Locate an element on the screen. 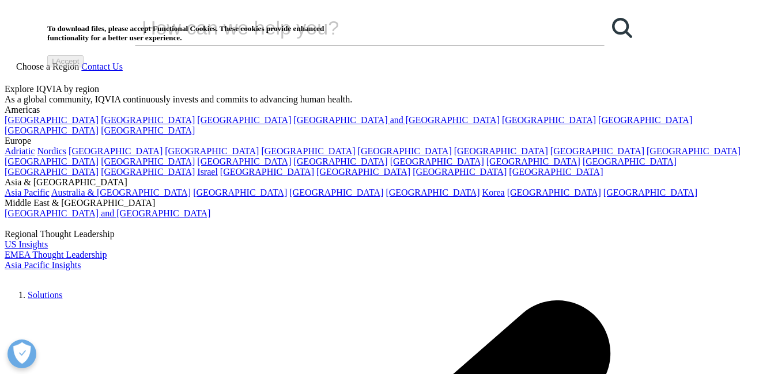  a: US Insights is located at coordinates (26, 244).